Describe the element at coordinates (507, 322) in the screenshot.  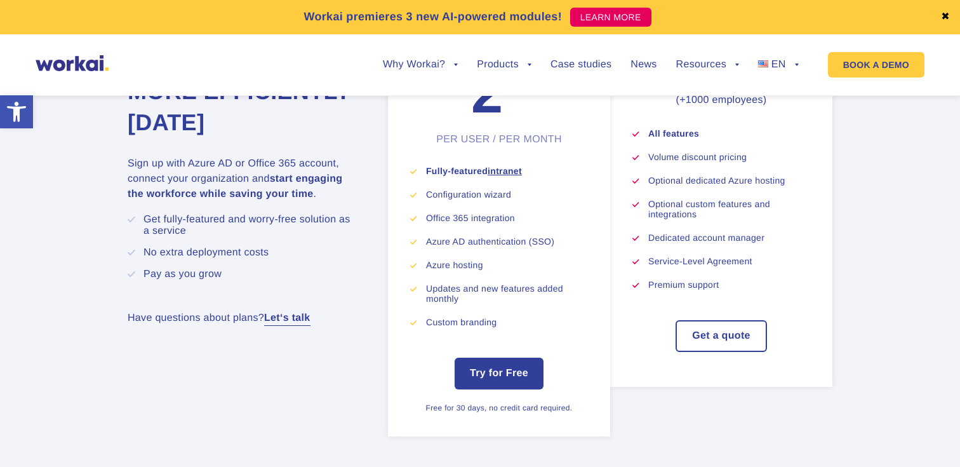
I see `li: Custom branding` at that location.